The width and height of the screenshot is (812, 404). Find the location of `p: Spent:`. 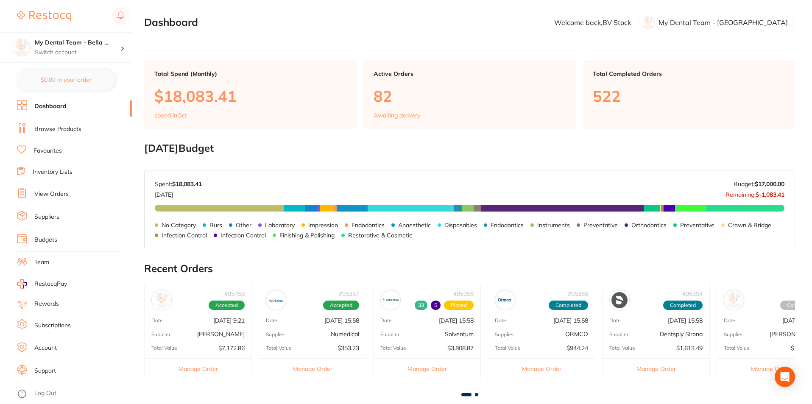

p: Spent: is located at coordinates (178, 184).